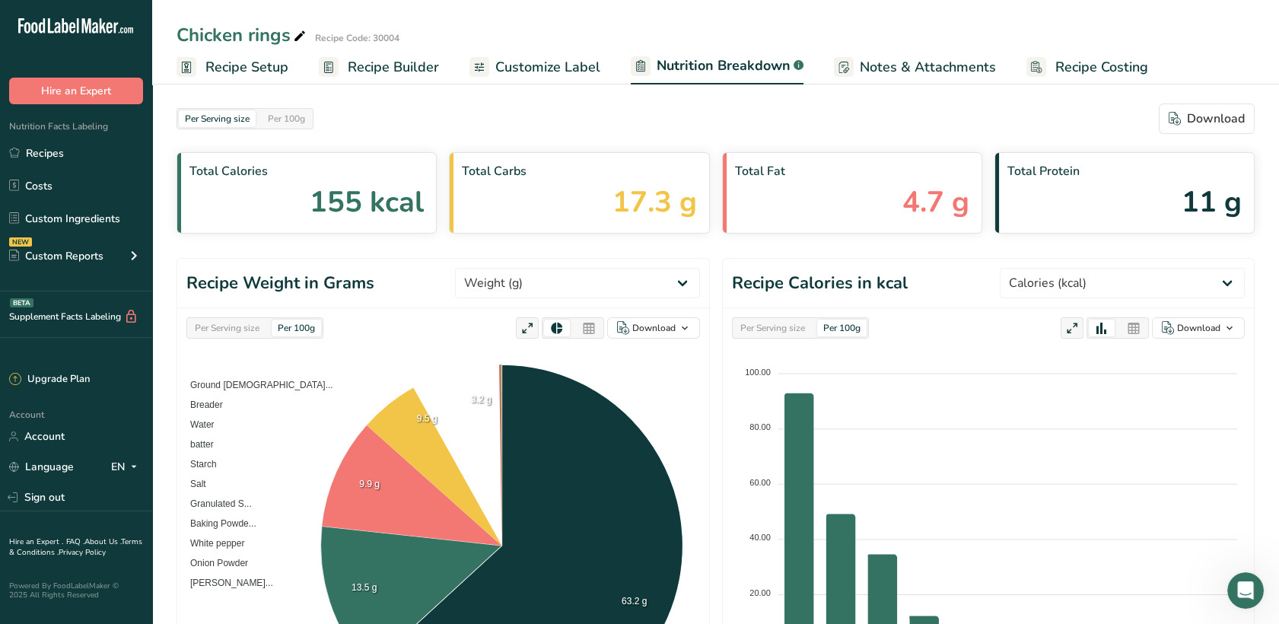 This screenshot has width=1279, height=624. Describe the element at coordinates (717, 67) in the screenshot. I see `a: Nutrition Breakdown` at that location.